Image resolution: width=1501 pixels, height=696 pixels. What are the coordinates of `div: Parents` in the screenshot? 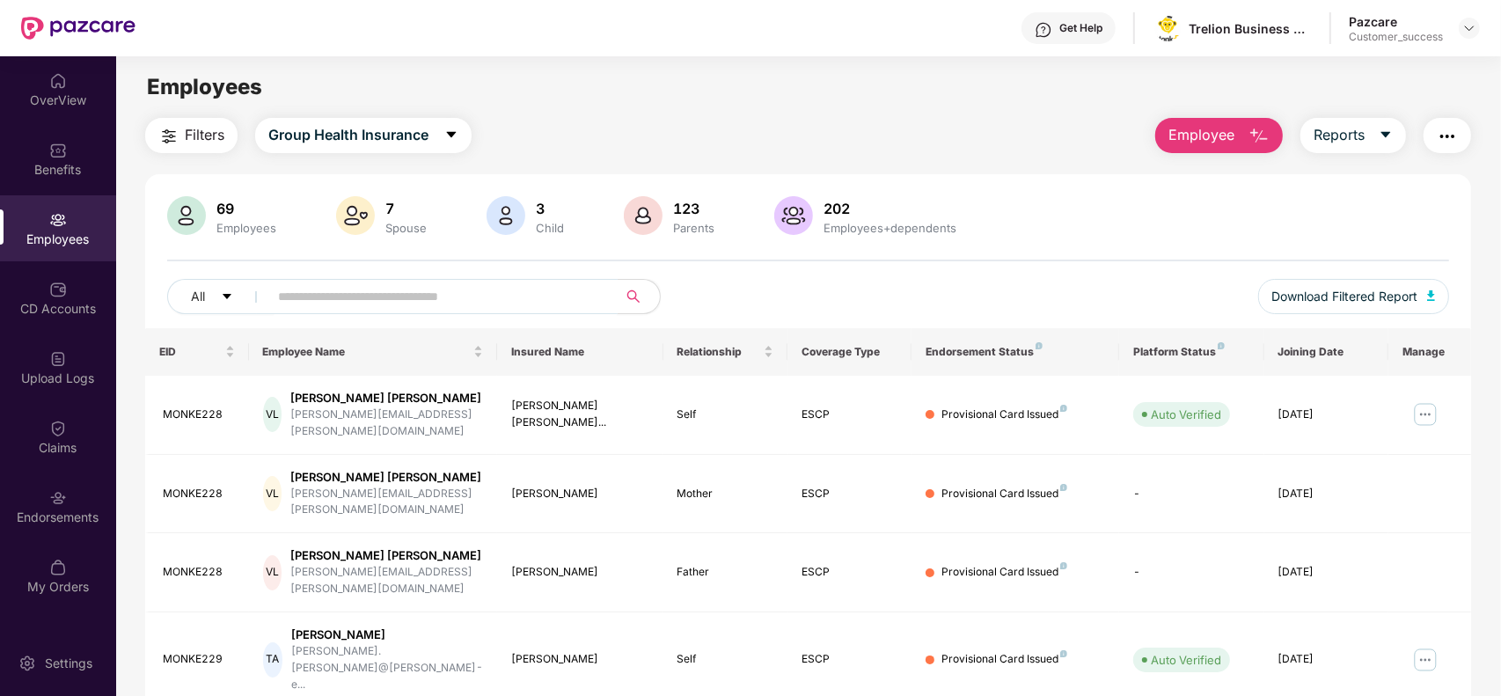 It's located at (694, 228).